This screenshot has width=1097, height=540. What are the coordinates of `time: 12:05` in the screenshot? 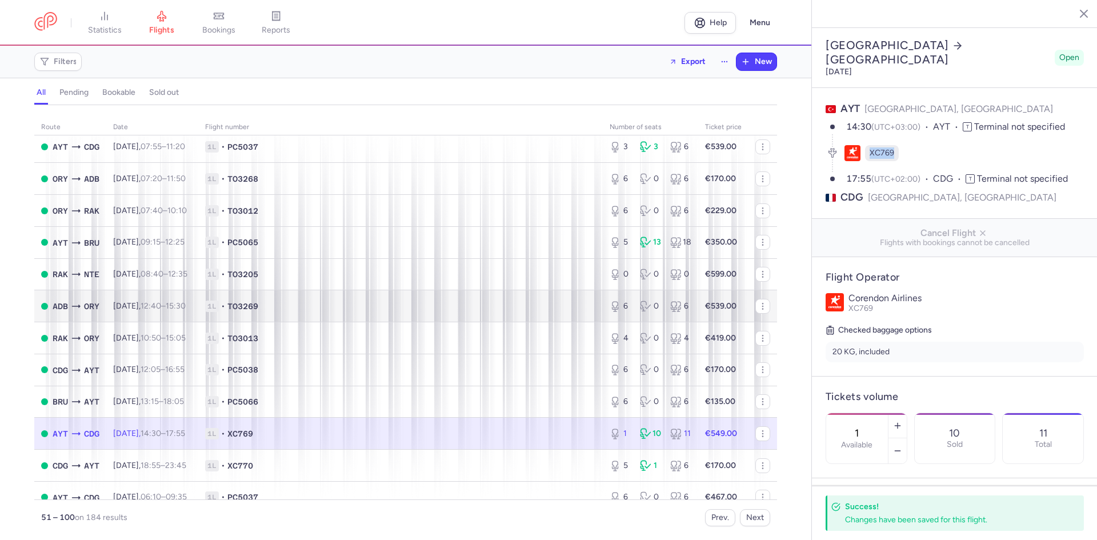 It's located at (150, 369).